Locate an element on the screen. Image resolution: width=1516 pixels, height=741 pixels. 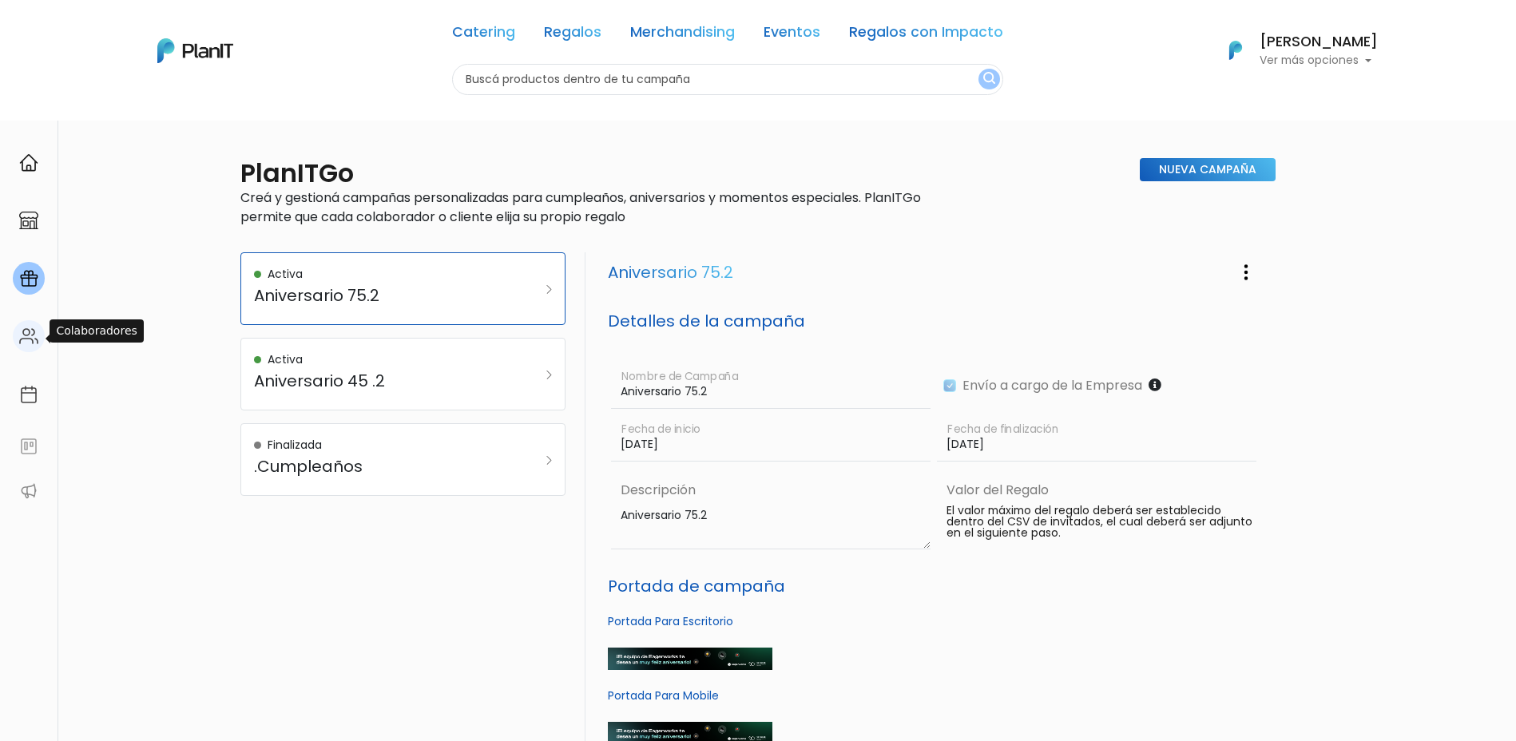
h5: Portada de campaña is located at coordinates (937, 586).